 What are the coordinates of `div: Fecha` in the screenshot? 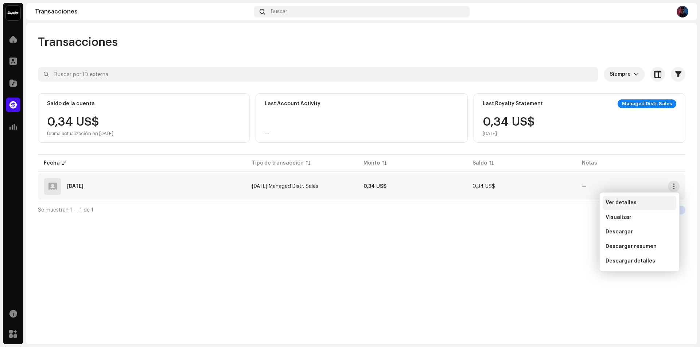 It's located at (52, 163).